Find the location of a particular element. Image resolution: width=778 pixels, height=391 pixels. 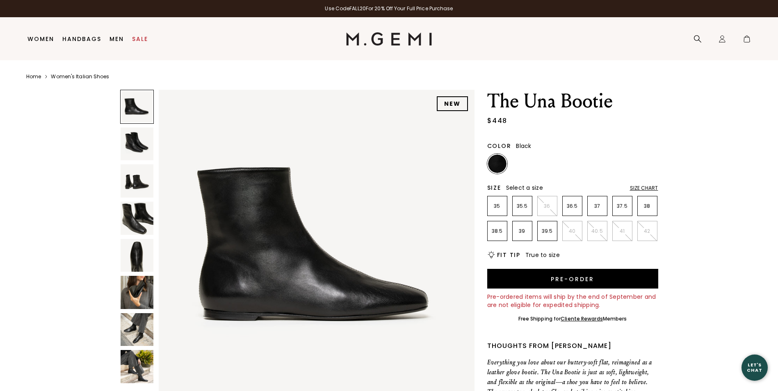

img: Black is located at coordinates (497, 164).